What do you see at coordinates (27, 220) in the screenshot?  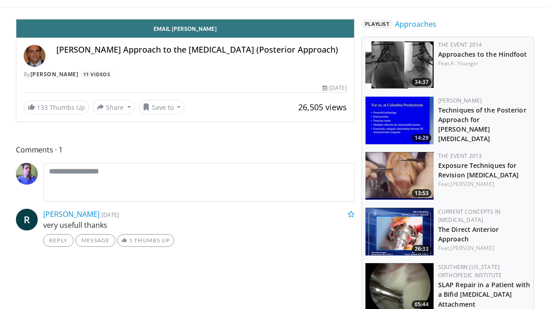 I see `a: R` at bounding box center [27, 220].